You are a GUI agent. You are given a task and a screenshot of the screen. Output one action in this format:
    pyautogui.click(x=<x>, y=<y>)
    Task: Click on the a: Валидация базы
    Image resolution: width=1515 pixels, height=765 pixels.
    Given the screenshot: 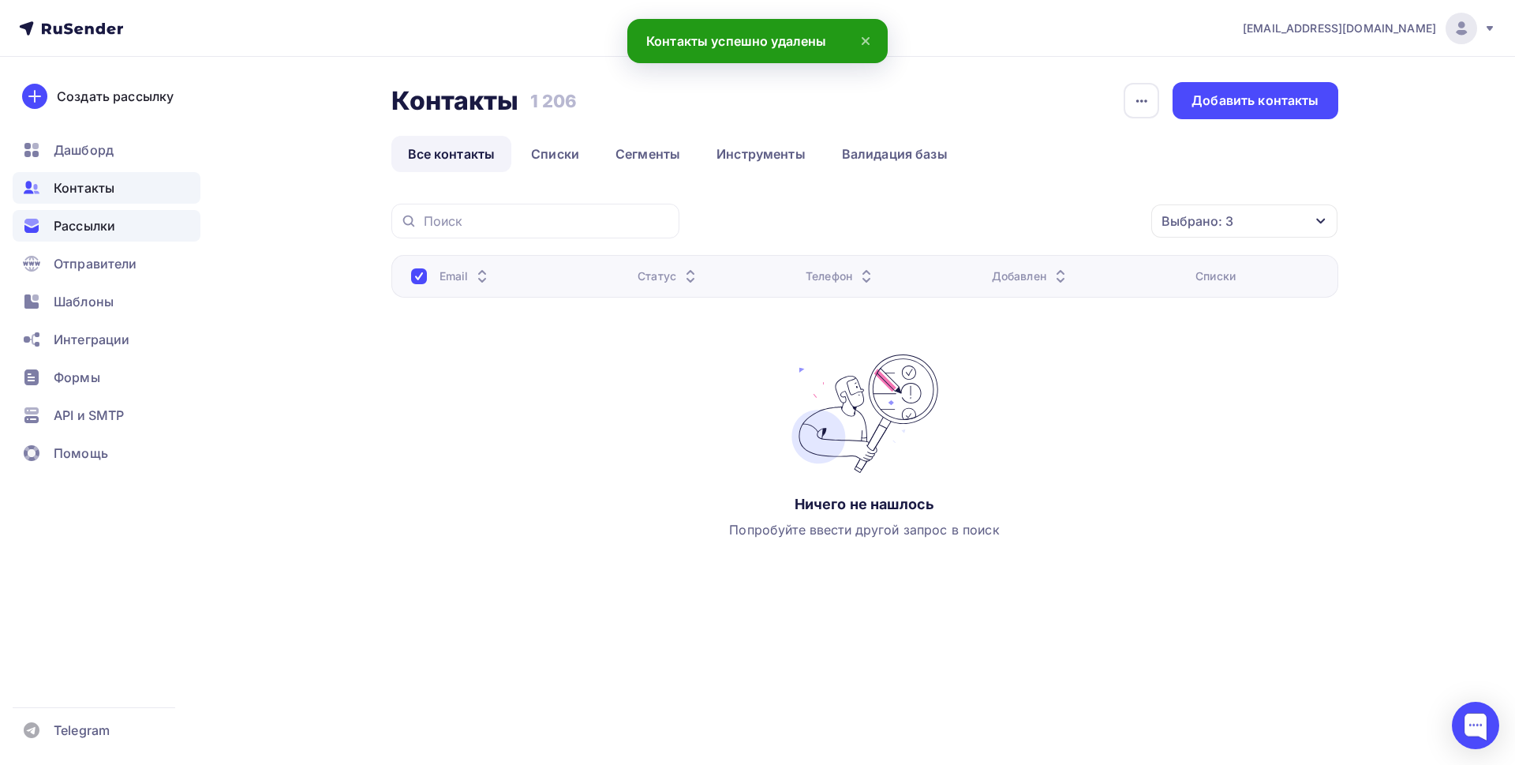 What is the action you would take?
    pyautogui.click(x=895, y=154)
    